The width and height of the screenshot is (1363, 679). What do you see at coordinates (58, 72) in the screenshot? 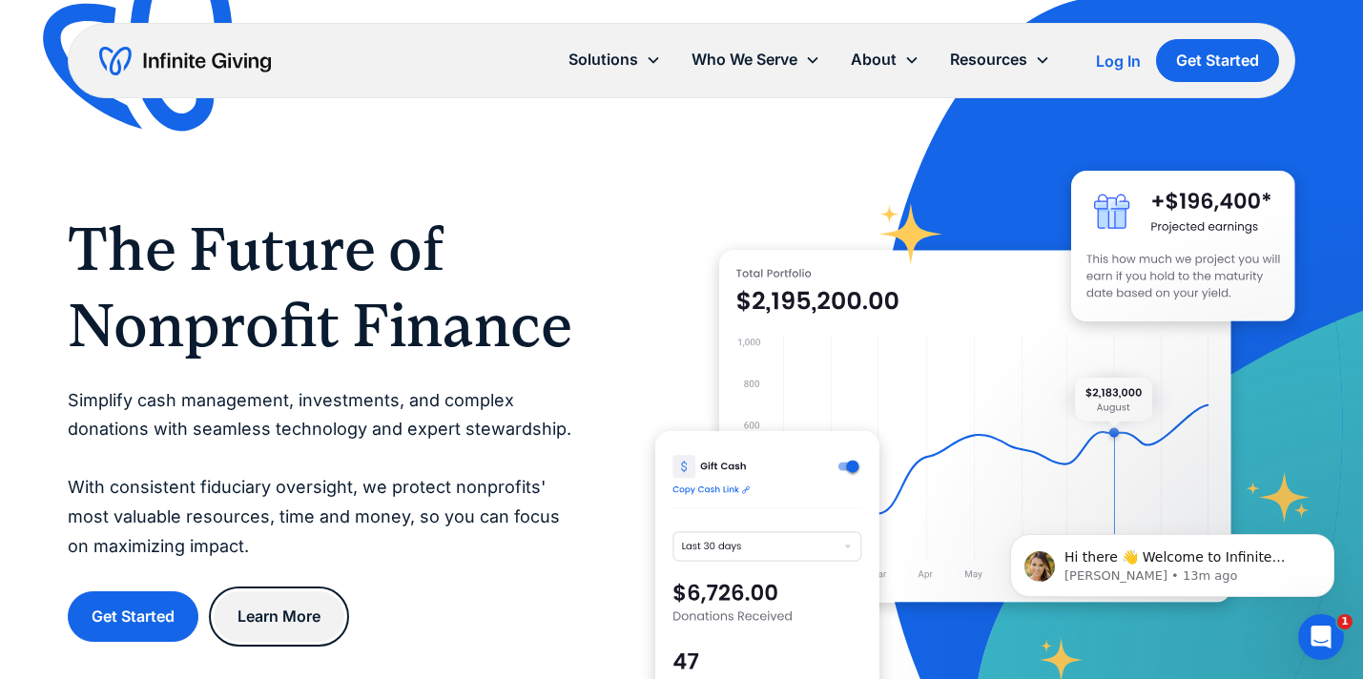
I see `img: Profile image for Kasey` at bounding box center [58, 72].